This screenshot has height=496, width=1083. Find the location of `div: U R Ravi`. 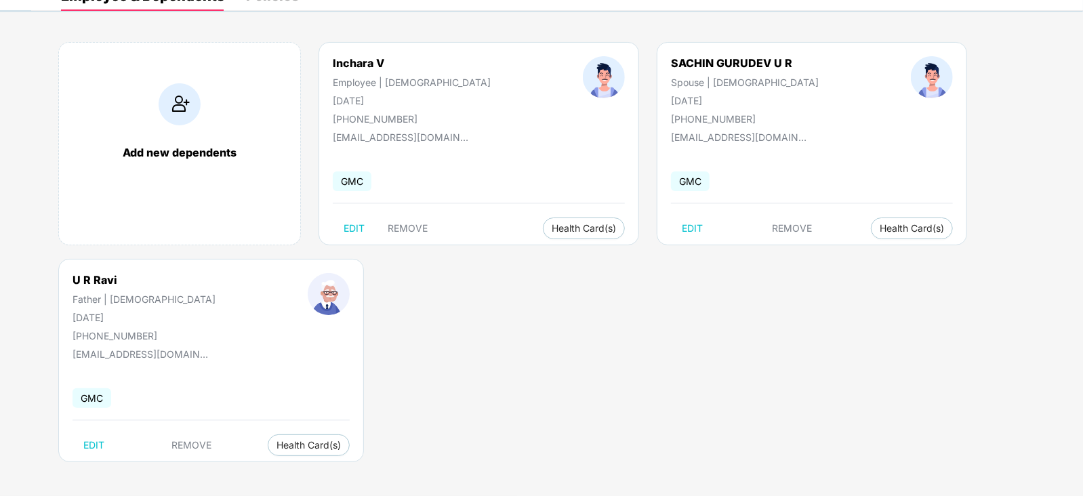

div: U R Ravi is located at coordinates (144, 280).